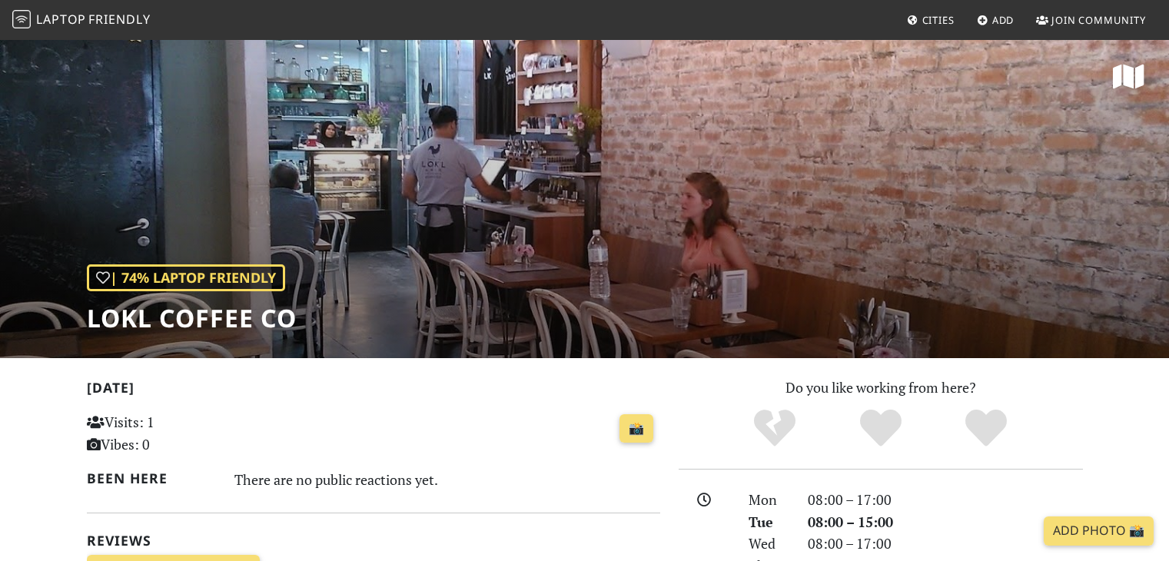 Image resolution: width=1169 pixels, height=561 pixels. I want to click on span: Friendly, so click(119, 19).